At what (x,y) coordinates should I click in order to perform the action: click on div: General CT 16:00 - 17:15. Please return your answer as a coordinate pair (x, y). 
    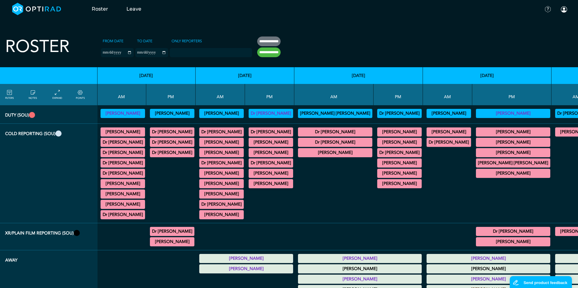
    Looking at the image, I should click on (513, 163).